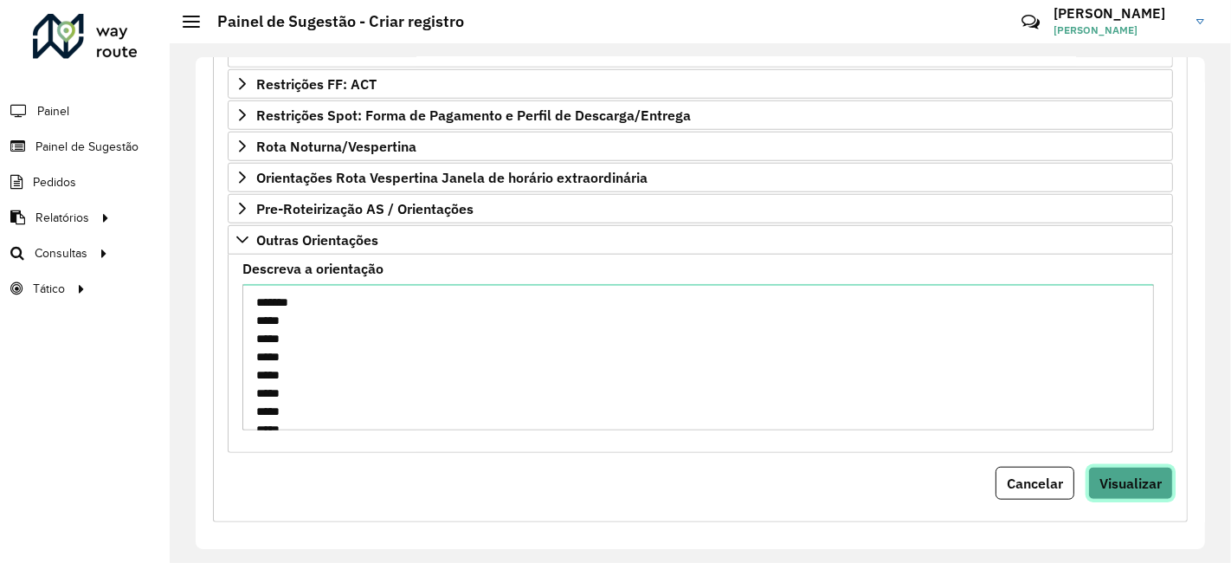  What do you see at coordinates (701, 84) in the screenshot?
I see `a: Restrições FF: ACT` at bounding box center [701, 84].